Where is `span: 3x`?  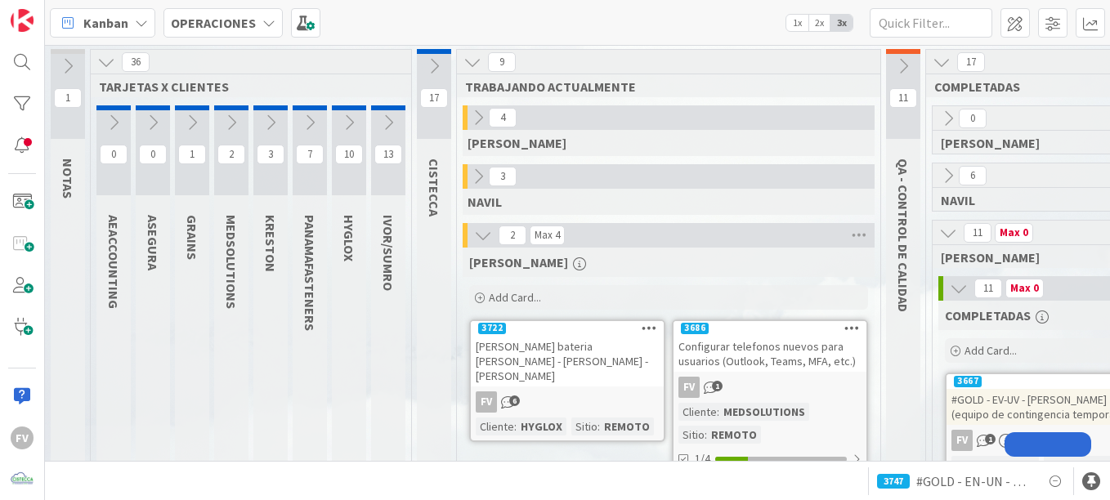
span: 3x is located at coordinates (841, 23).